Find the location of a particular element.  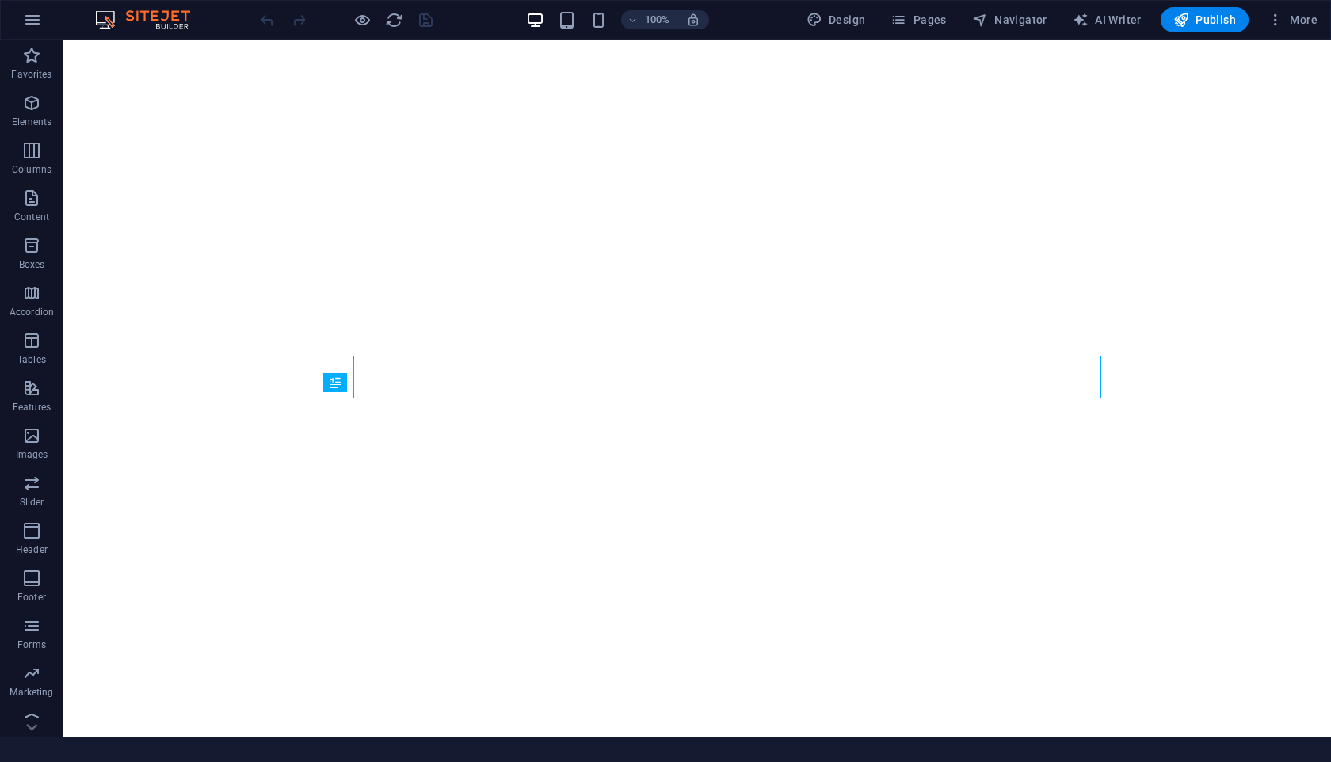

p: Columns is located at coordinates (32, 170).